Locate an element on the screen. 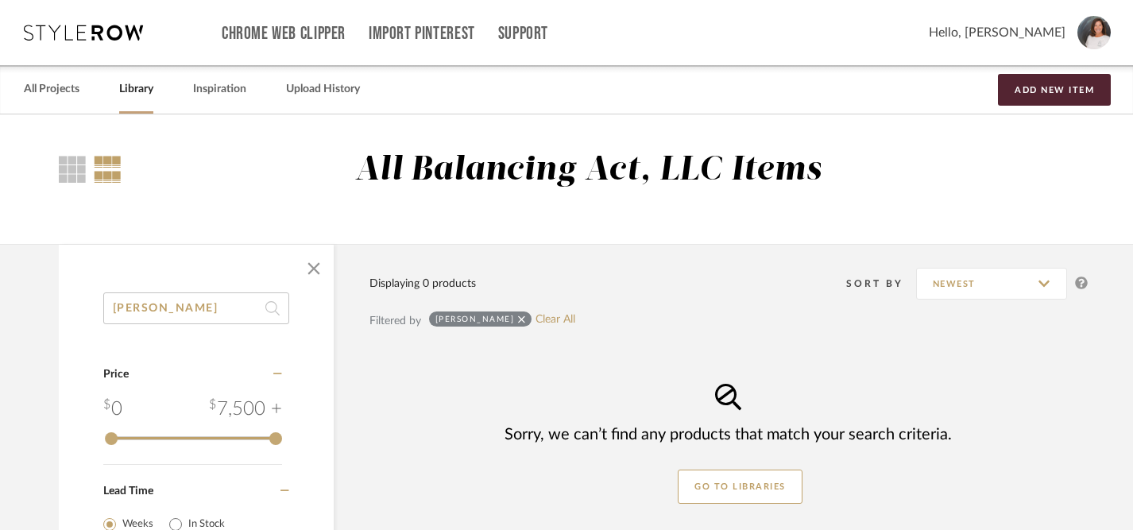  div: All Balancing Act, LLC Items is located at coordinates (588, 170).